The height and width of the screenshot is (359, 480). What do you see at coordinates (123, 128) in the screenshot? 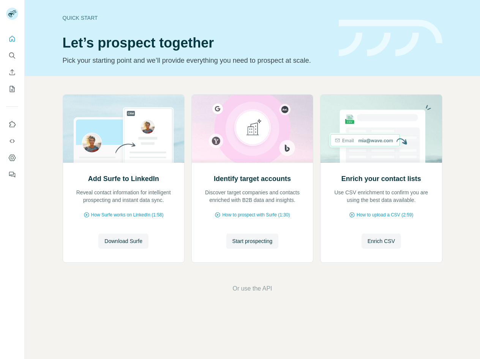
I see `img: Add Surfe to LinkedIn` at bounding box center [123, 128].